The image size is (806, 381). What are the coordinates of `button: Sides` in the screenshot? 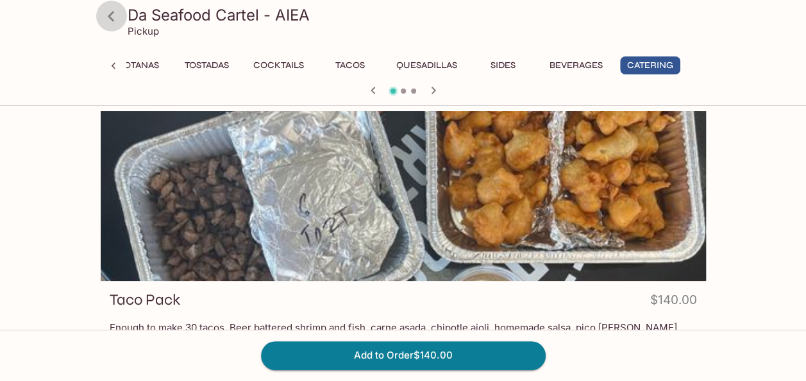 It's located at (503, 65).